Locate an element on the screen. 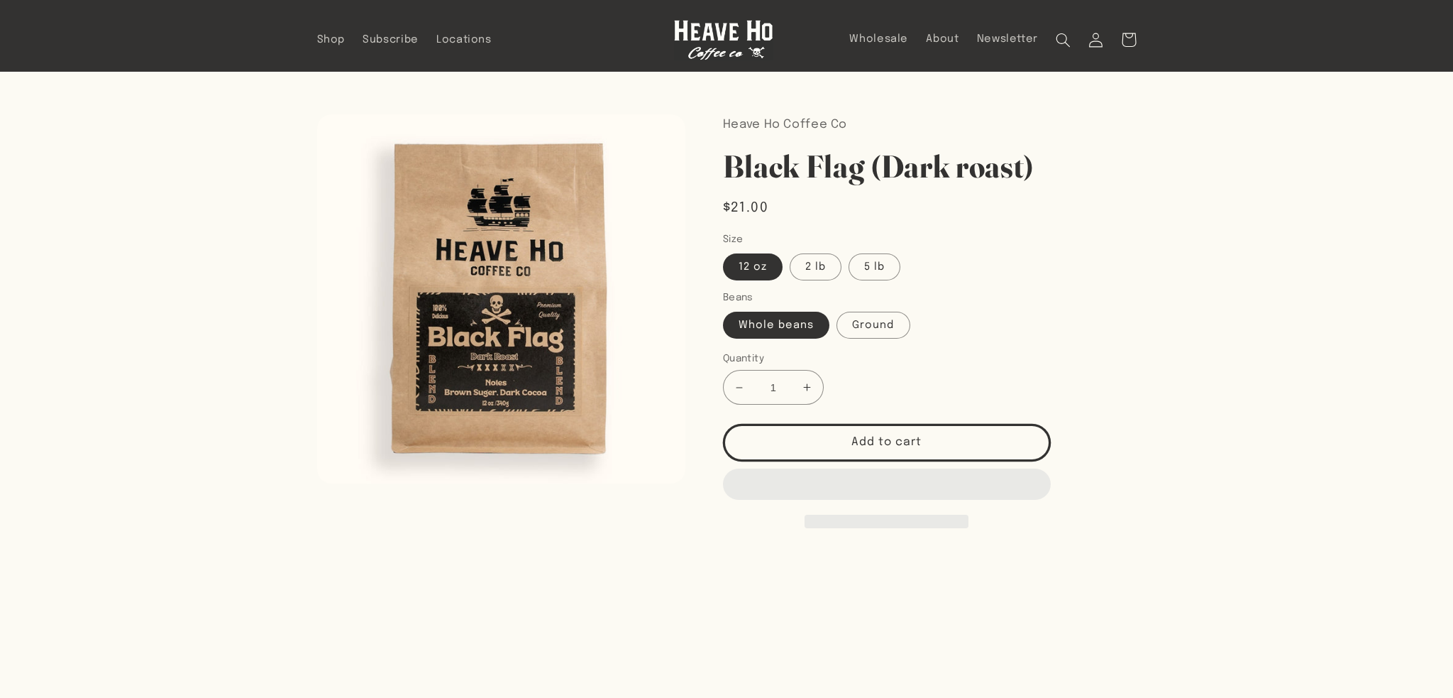 This screenshot has height=698, width=1453. label: Whole beans is located at coordinates (776, 325).